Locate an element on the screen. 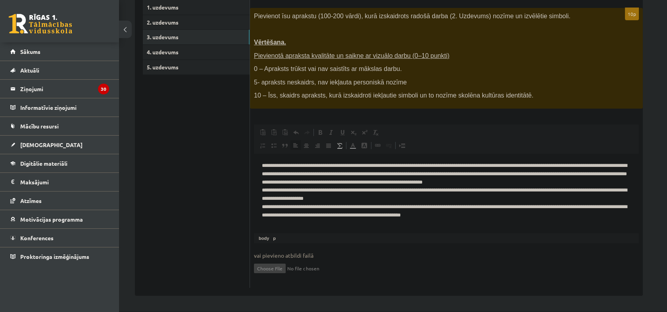  a: Mācību resursi is located at coordinates (60, 126).